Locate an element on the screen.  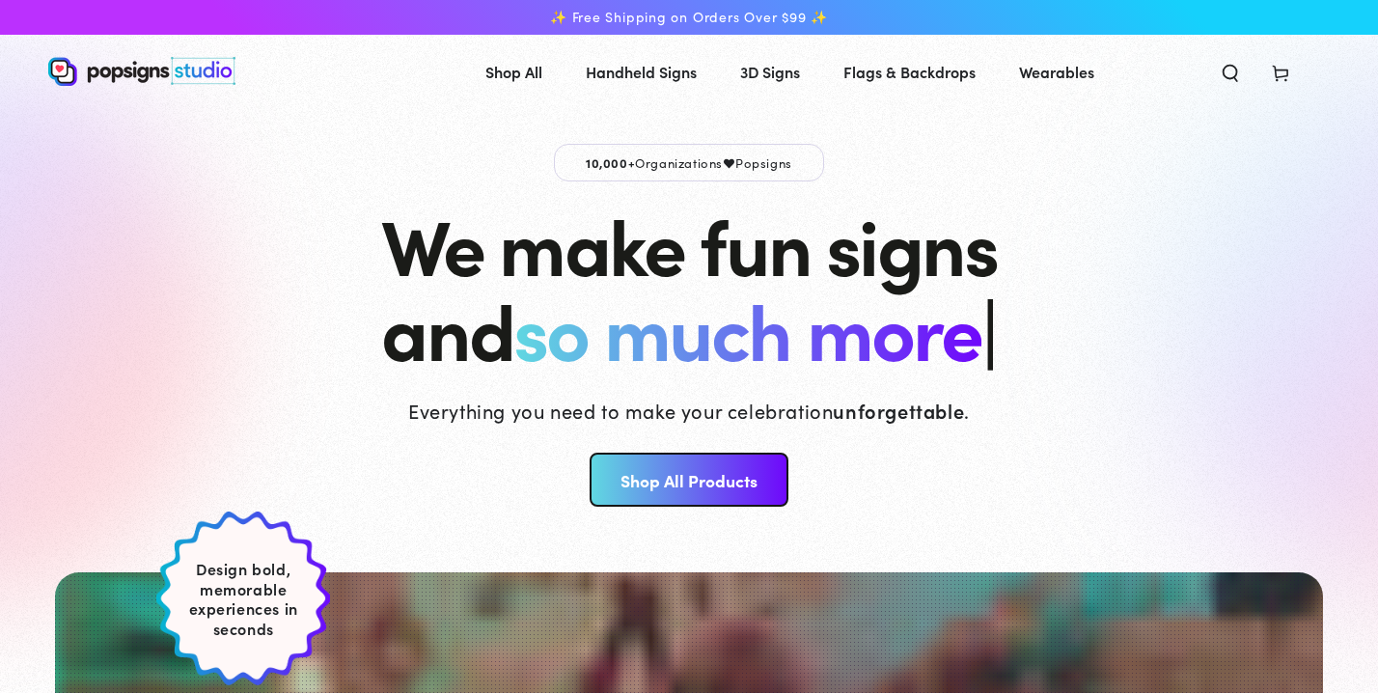
span: Wearables is located at coordinates (1057, 71).